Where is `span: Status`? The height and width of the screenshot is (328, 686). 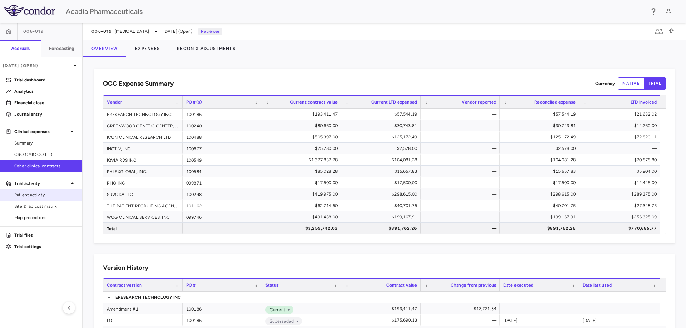 span: Status is located at coordinates (272, 285).